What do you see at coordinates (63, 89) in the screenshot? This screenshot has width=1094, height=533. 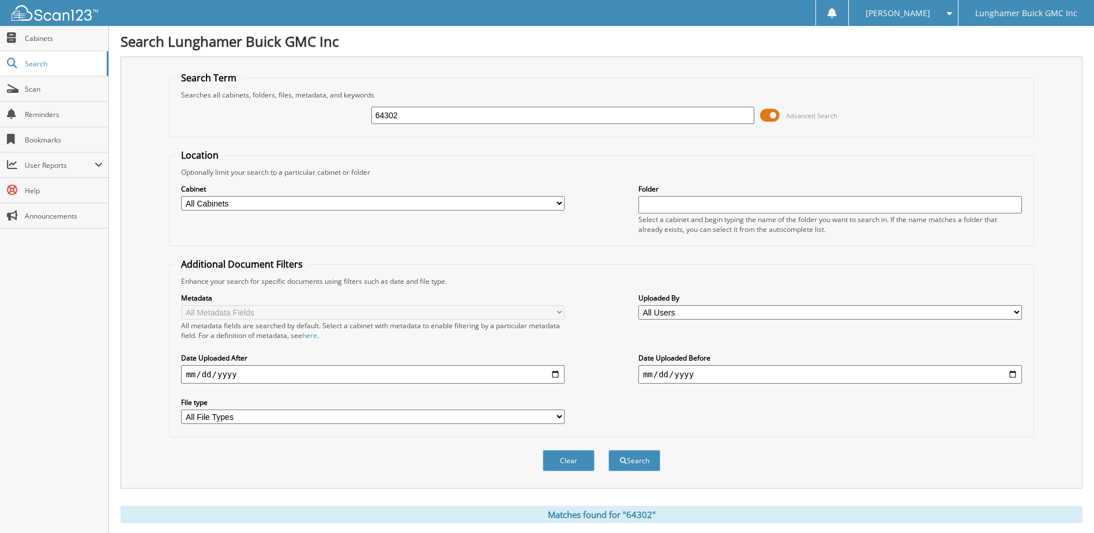 I see `span: Scan` at bounding box center [63, 89].